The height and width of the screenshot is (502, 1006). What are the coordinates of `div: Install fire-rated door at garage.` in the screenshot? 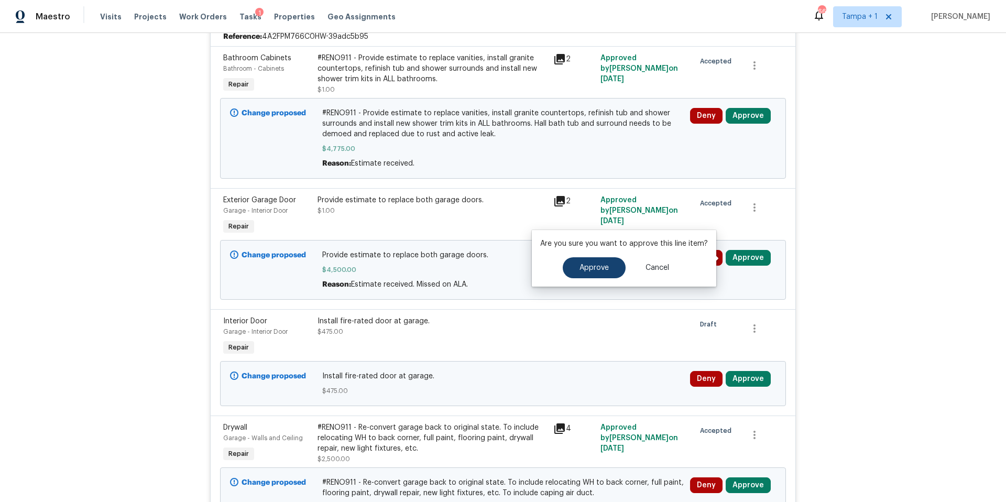 It's located at (432, 321).